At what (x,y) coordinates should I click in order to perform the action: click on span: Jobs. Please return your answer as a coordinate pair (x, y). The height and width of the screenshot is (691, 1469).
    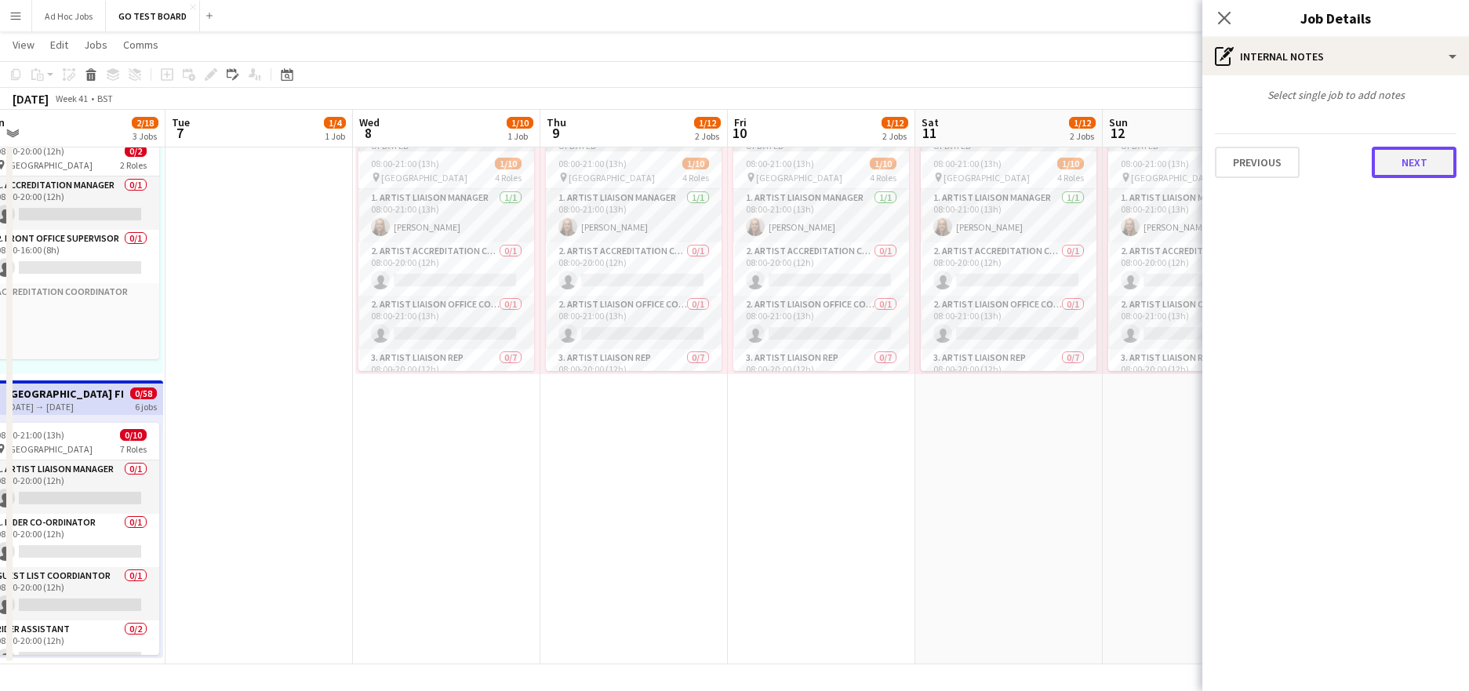
    Looking at the image, I should click on (96, 45).